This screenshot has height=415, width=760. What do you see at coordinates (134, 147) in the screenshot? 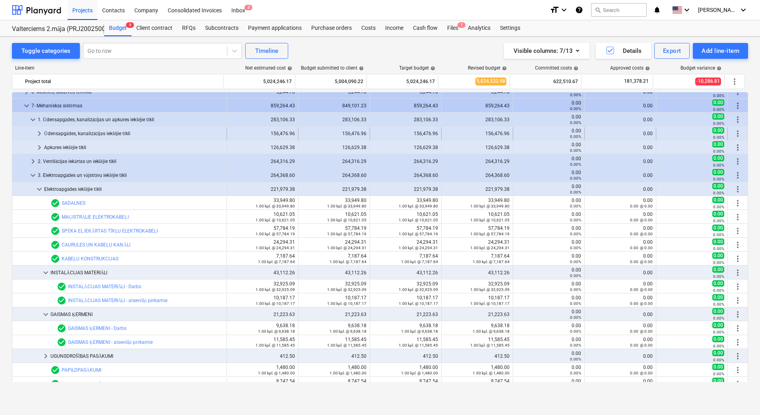
I see `div: Apkures iekšējie tīkli` at bounding box center [134, 147].